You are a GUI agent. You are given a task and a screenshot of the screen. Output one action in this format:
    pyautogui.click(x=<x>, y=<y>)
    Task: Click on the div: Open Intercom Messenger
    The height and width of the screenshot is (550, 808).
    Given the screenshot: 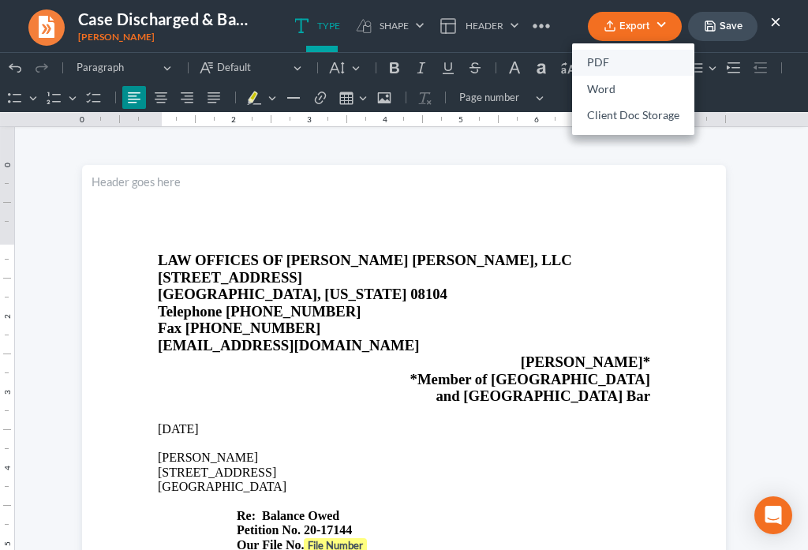 What is the action you would take?
    pyautogui.click(x=773, y=515)
    